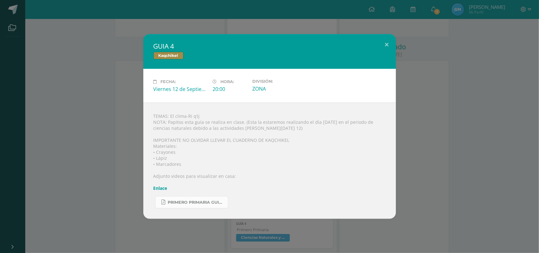  What do you see at coordinates (279, 89) in the screenshot?
I see `div: ZONA` at bounding box center [279, 89].